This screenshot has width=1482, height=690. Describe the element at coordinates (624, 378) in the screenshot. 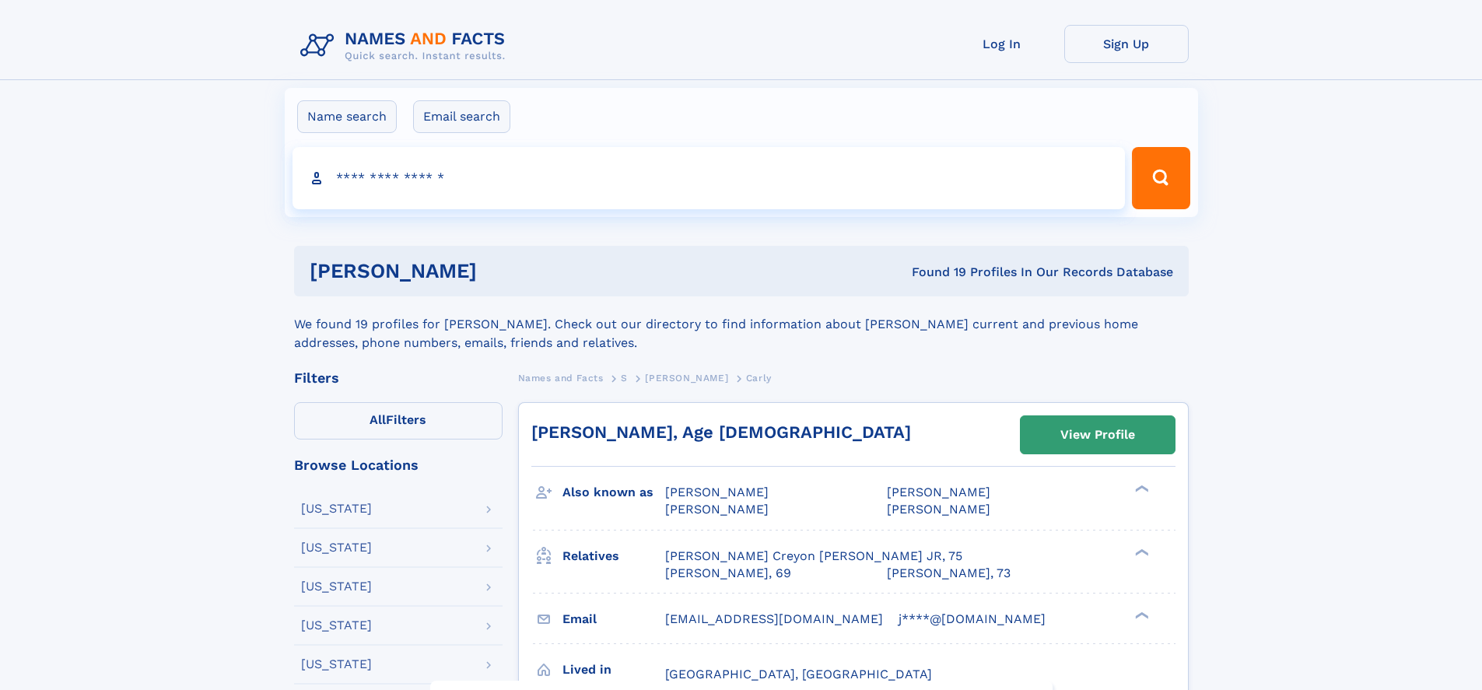

I see `span: S` at that location.